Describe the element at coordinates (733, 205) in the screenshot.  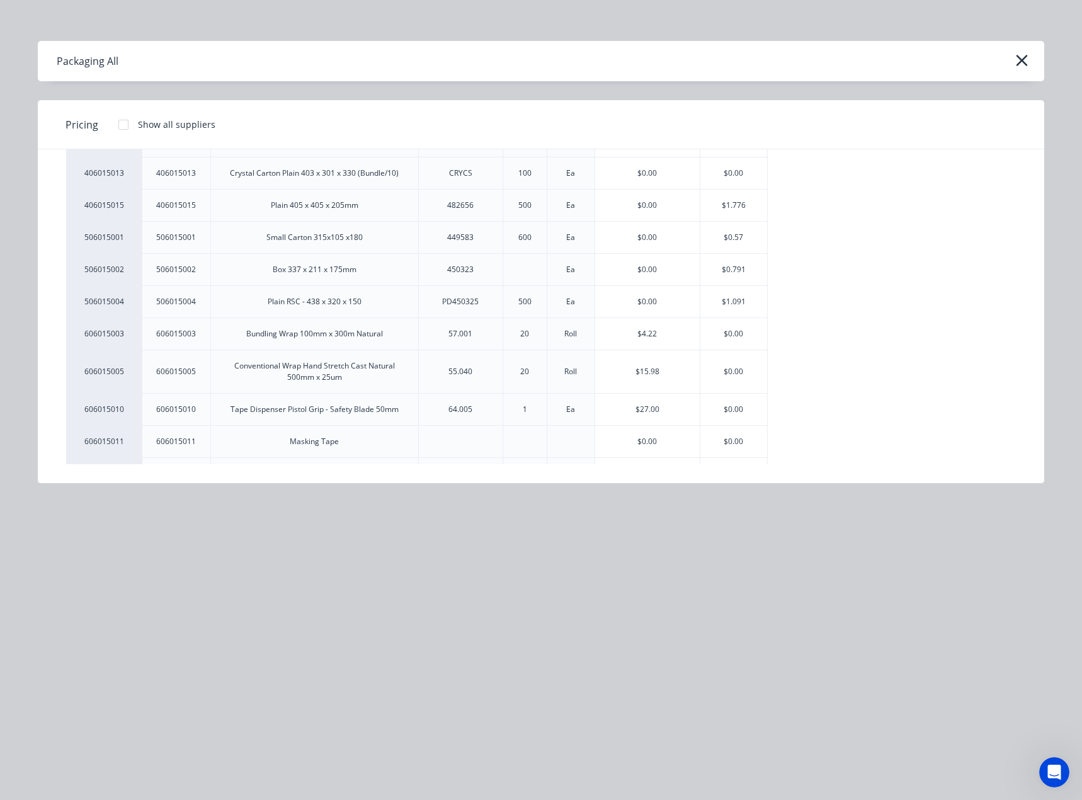
I see `div: $1.776` at that location.